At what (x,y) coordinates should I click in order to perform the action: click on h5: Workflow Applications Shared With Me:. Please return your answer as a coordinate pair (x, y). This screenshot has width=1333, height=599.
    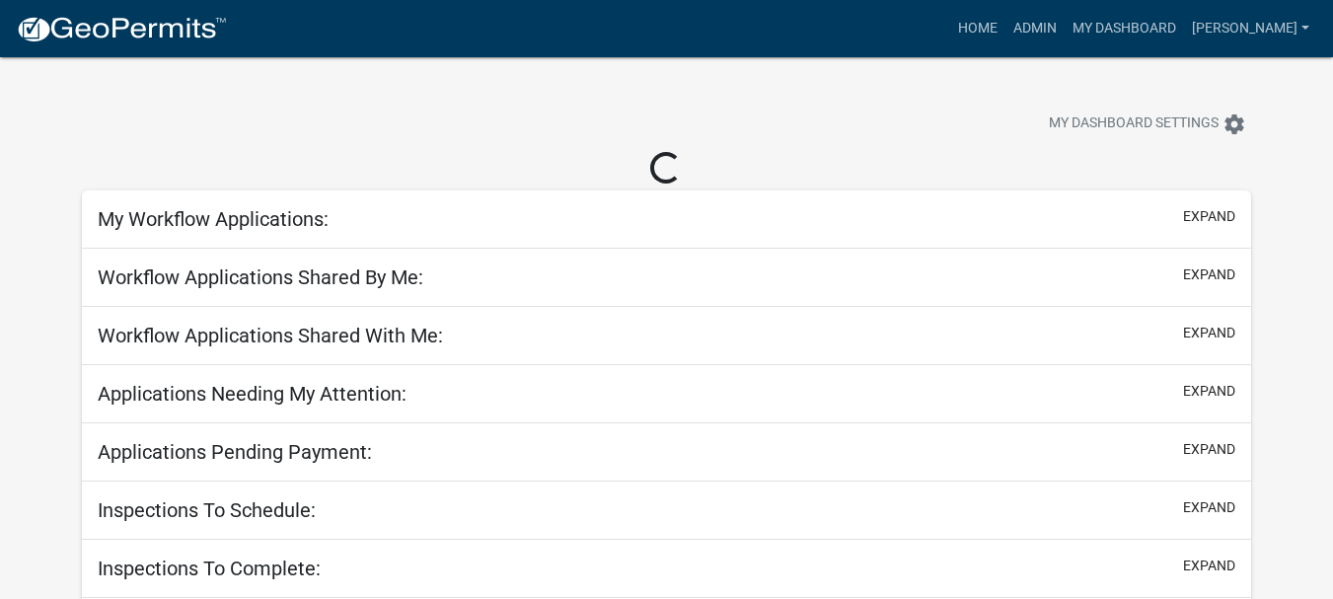
    Looking at the image, I should click on (270, 335).